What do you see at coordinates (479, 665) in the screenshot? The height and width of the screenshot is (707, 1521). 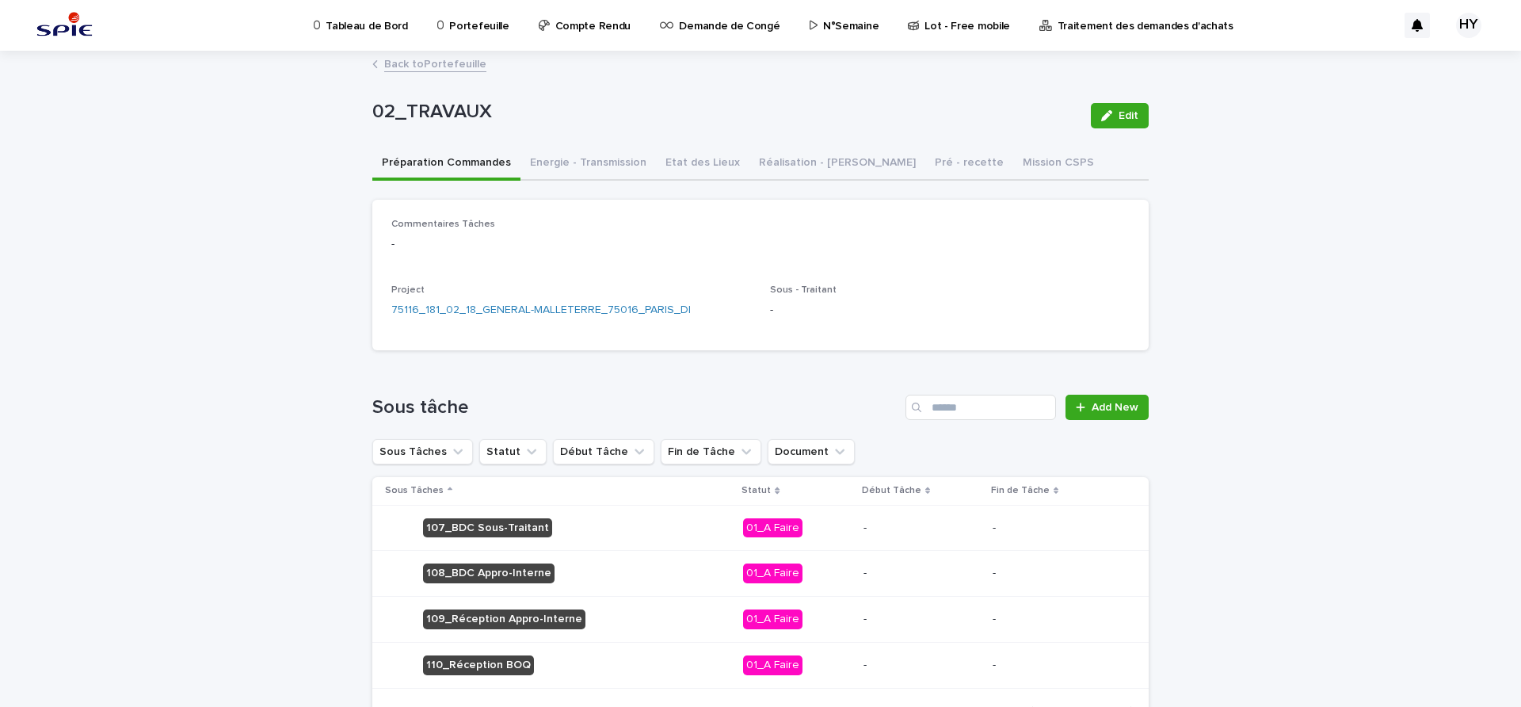 I see `div: 110_Réception BOQ` at bounding box center [479, 665].